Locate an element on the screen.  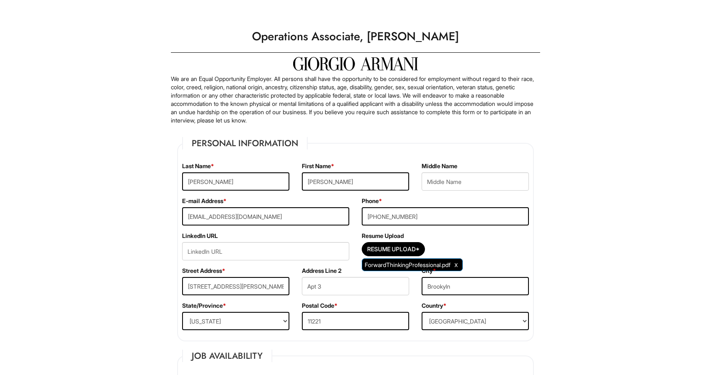
input: City is located at coordinates (475, 286).